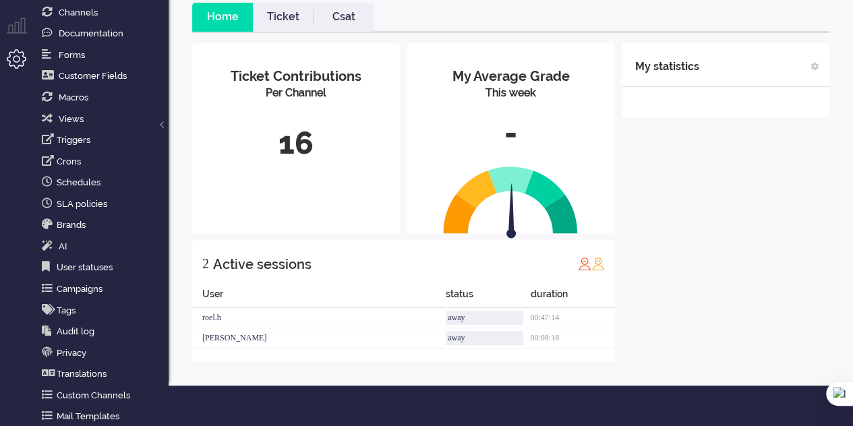 This screenshot has height=426, width=853. Describe the element at coordinates (104, 12) in the screenshot. I see `a: Channels` at that location.